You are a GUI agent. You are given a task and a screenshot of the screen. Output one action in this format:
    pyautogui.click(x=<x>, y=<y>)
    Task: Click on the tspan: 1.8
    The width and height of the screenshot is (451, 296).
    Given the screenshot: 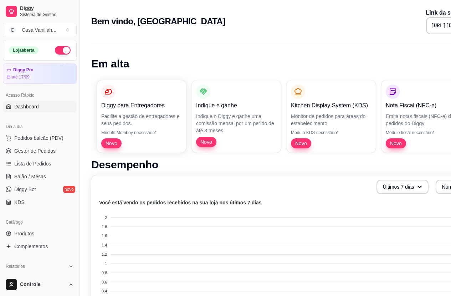 What is the action you would take?
    pyautogui.click(x=104, y=227)
    